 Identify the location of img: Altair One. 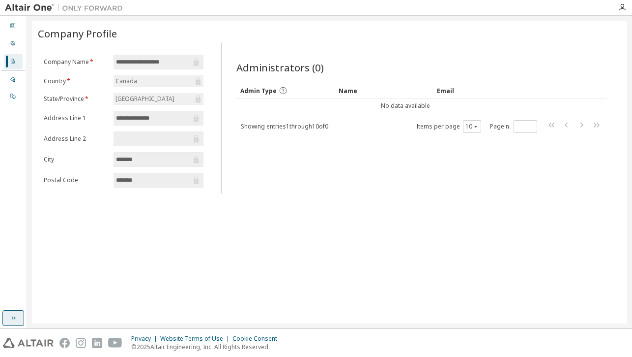
(66, 8).